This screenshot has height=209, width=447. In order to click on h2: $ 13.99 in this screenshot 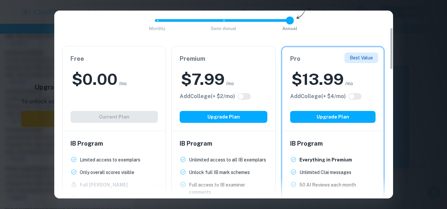, I will do `click(317, 79)`.